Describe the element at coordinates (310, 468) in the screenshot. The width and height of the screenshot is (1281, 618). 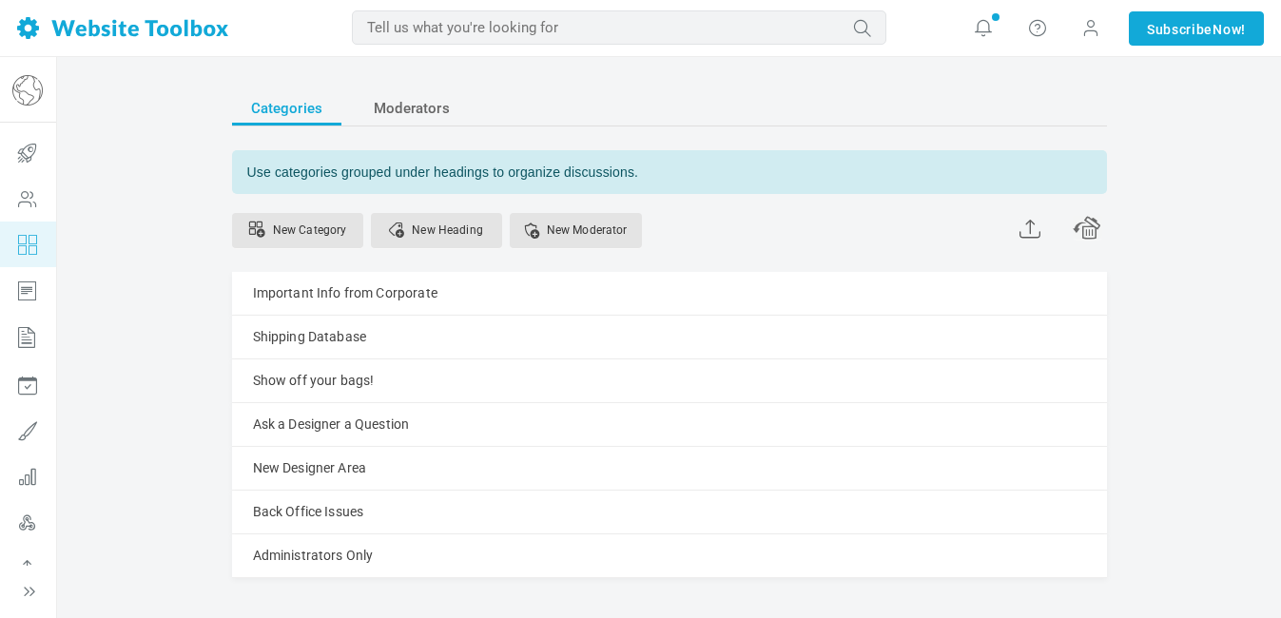
I see `a: New Designer Area` at that location.